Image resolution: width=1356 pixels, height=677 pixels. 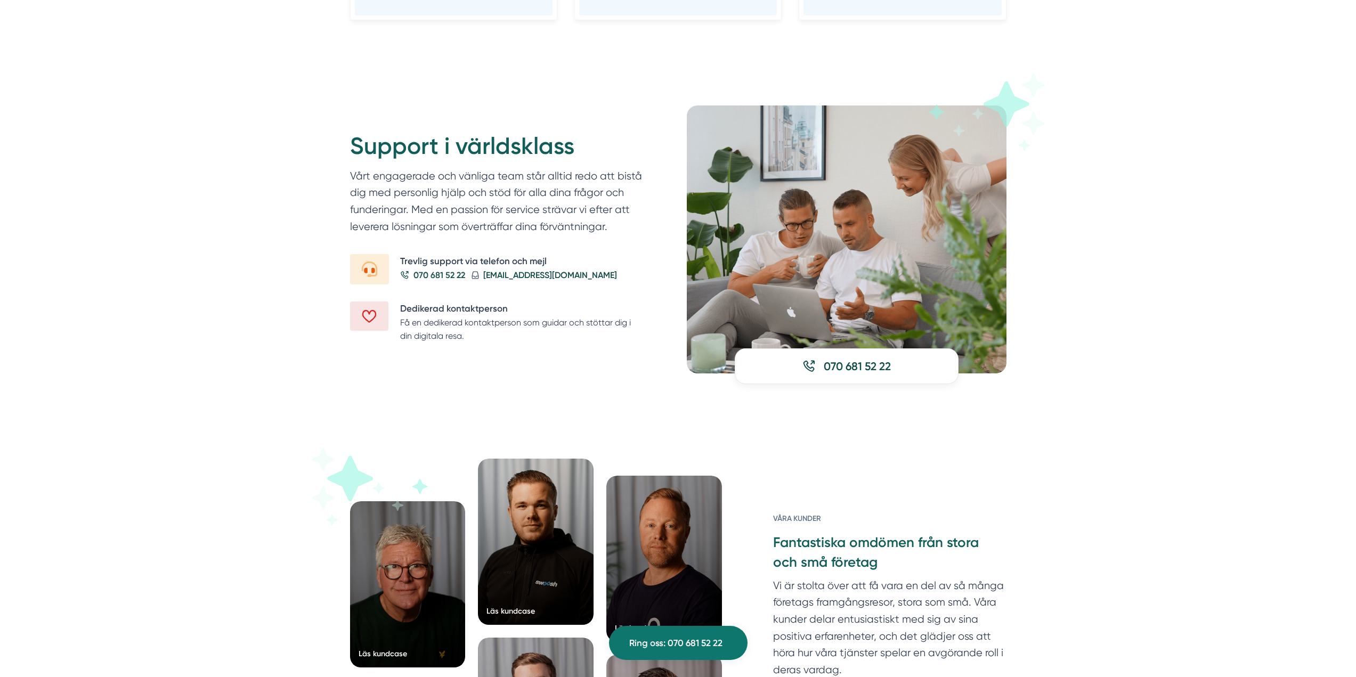 I want to click on img: Personal på Smartproduktion, so click(x=846, y=239).